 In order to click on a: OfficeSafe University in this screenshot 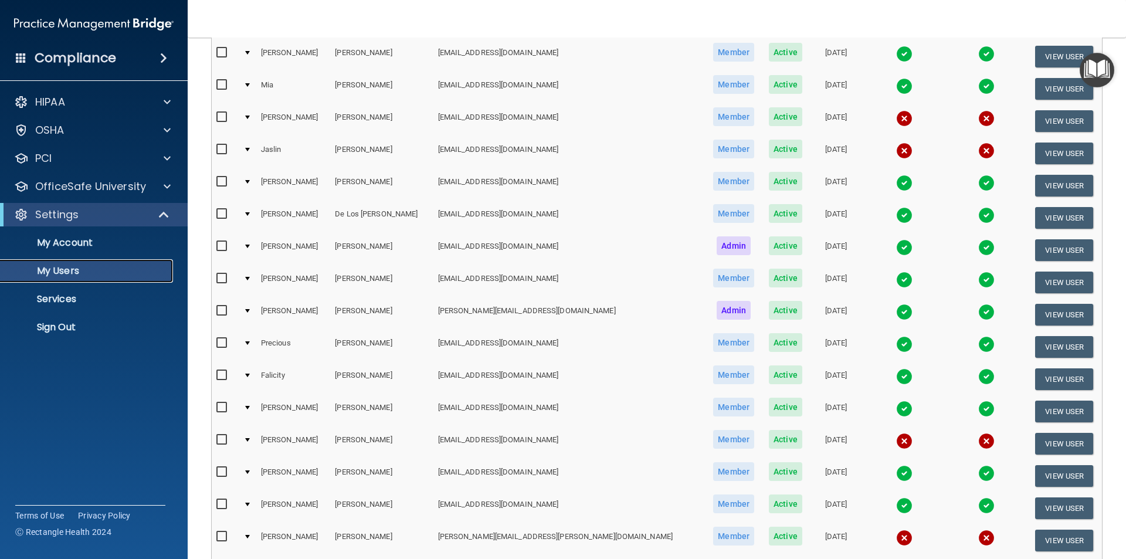, I will do `click(92, 186)`.